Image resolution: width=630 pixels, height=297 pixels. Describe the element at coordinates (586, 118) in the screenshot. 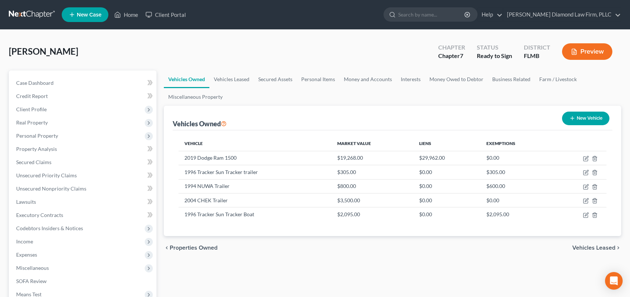

I see `button: New Vehicle` at that location.